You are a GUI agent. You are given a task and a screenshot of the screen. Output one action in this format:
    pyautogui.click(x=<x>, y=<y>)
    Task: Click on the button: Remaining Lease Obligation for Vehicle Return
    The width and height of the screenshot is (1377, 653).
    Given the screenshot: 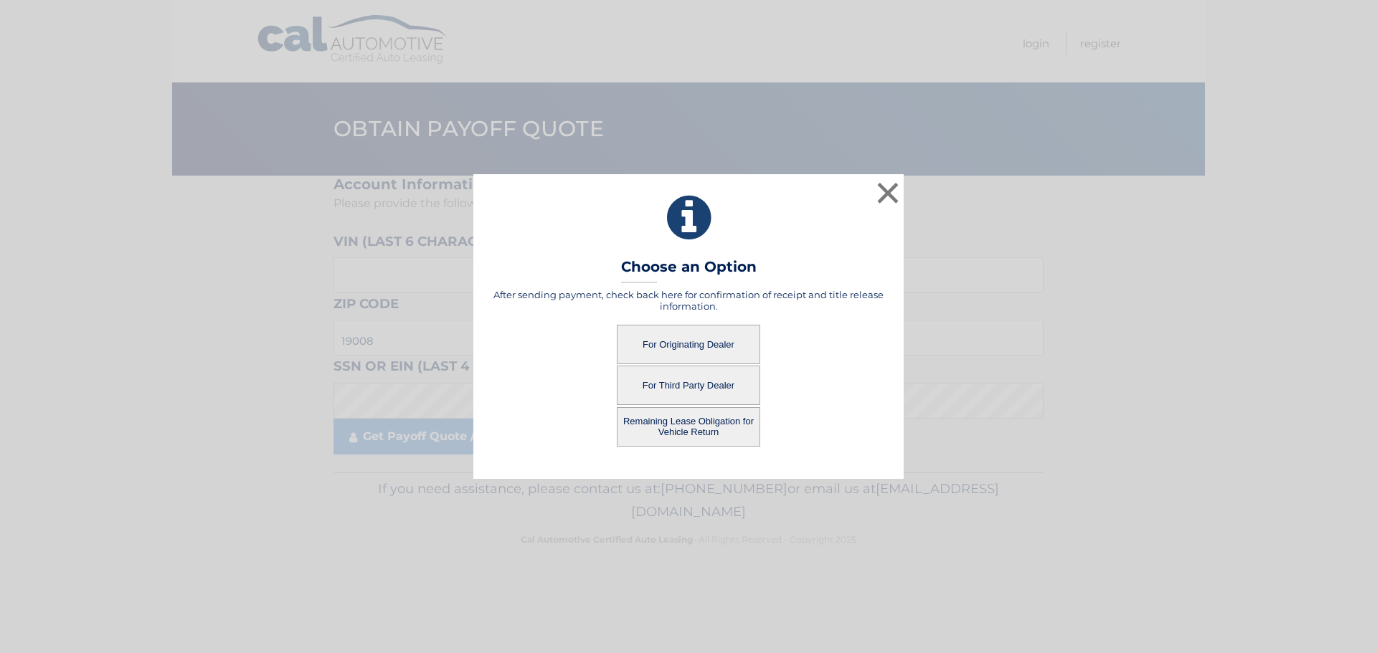 What is the action you would take?
    pyautogui.click(x=689, y=427)
    